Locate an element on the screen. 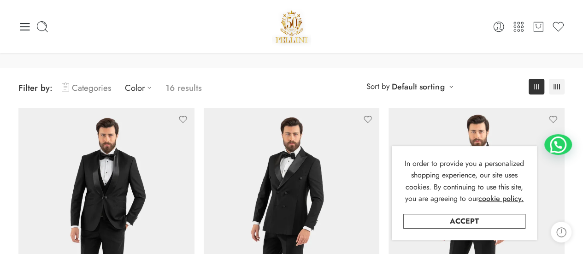  a: Accept is located at coordinates (464, 221).